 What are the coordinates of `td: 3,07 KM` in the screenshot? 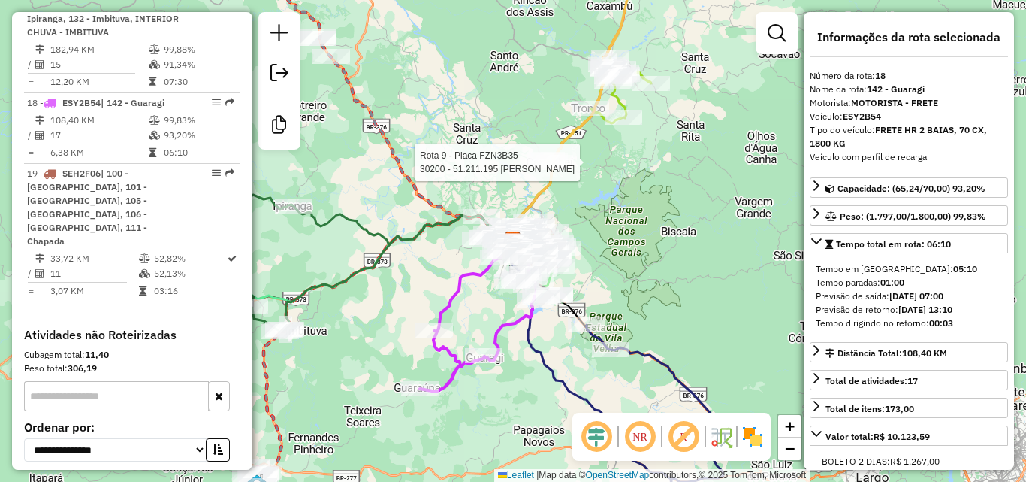 It's located at (94, 291).